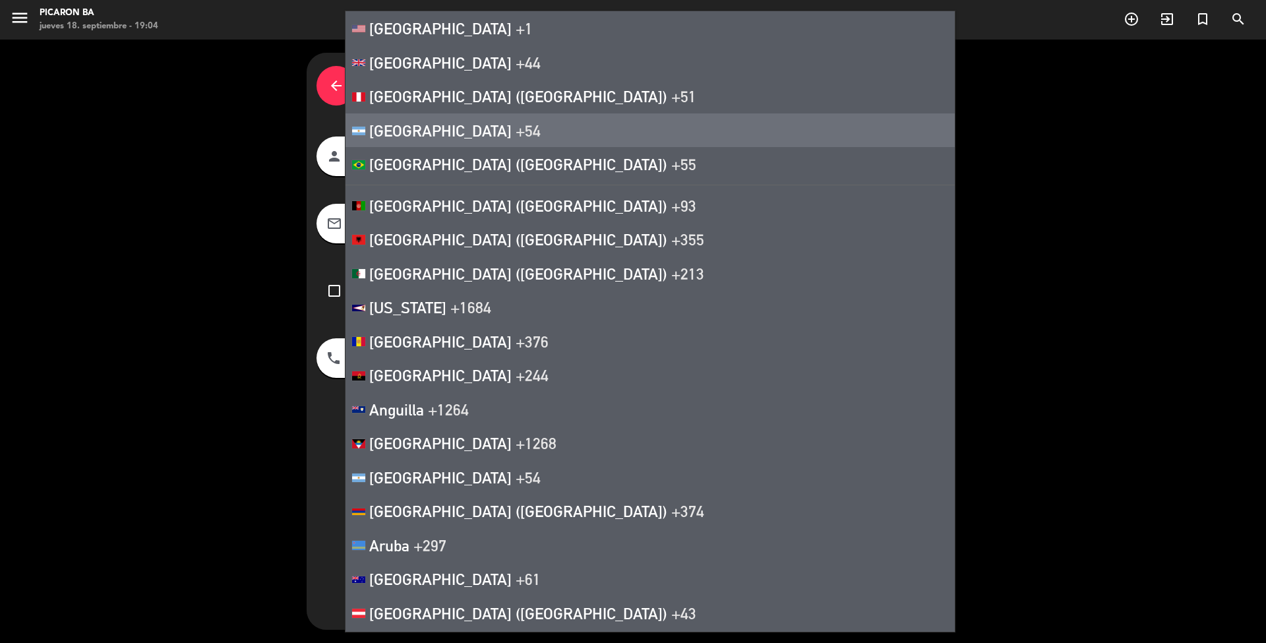  Describe the element at coordinates (521, 86) in the screenshot. I see `div: Datos del cliente` at that location.